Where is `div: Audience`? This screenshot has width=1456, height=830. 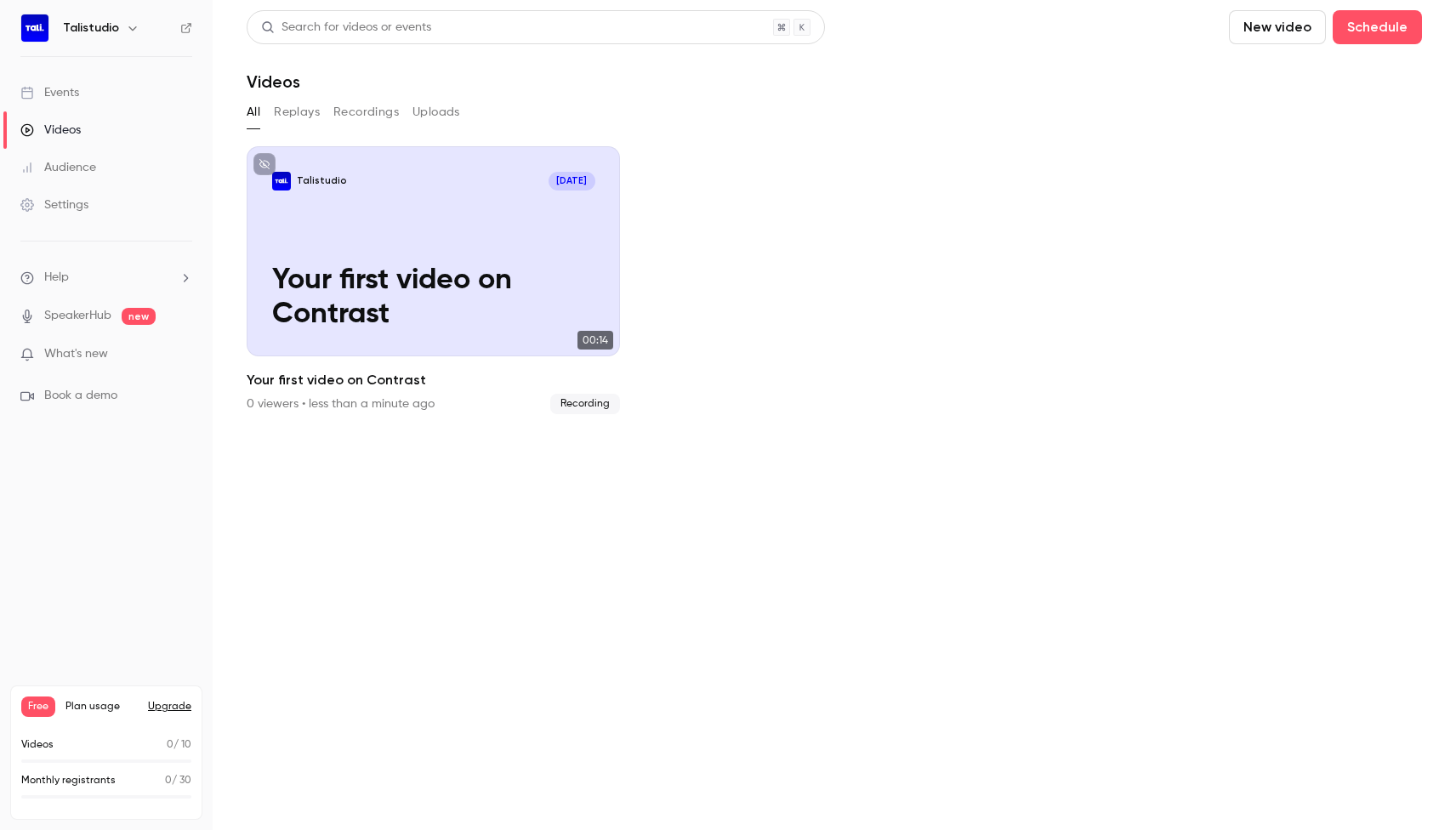 div: Audience is located at coordinates (58, 167).